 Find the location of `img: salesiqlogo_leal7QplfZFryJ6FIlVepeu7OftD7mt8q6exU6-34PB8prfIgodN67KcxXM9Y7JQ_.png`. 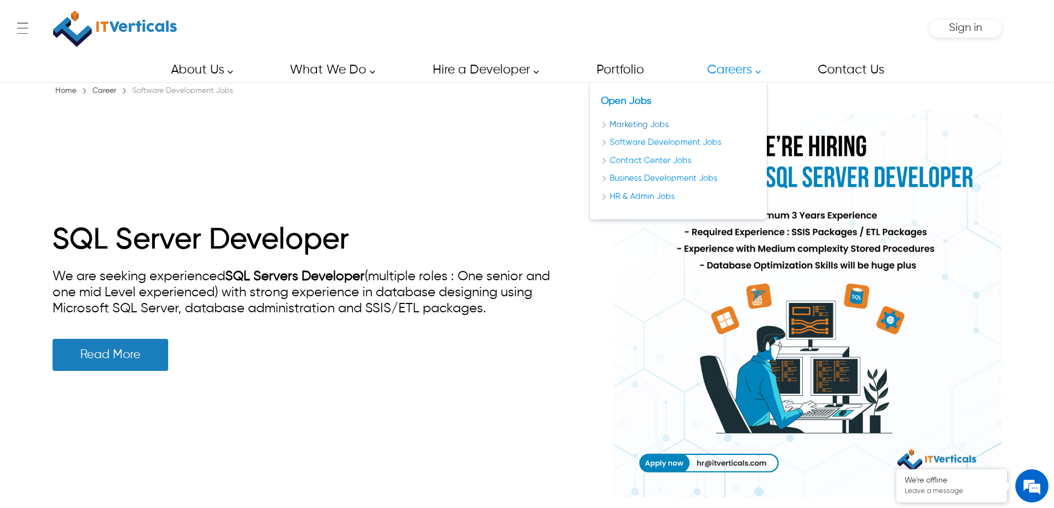

img: salesiqlogo_leal7QplfZFryJ6FIlVepeu7OftD7mt8q6exU6-34PB8prfIgodN67KcxXM9Y7JQ_.png is located at coordinates (80, 294).